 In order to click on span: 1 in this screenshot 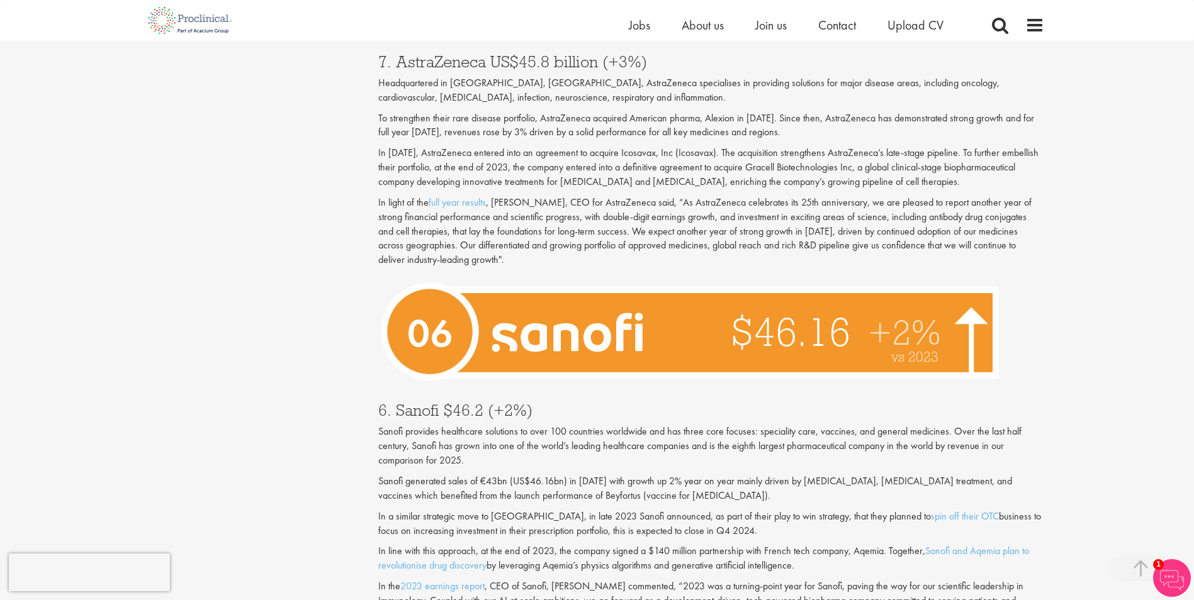, I will do `click(1158, 565)`.